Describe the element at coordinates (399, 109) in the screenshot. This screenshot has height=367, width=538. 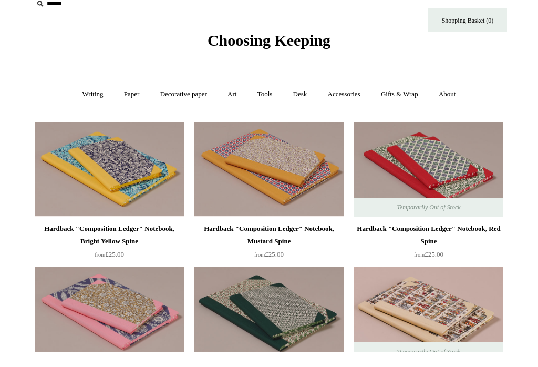
I see `a: Gifts & Wrap` at that location.